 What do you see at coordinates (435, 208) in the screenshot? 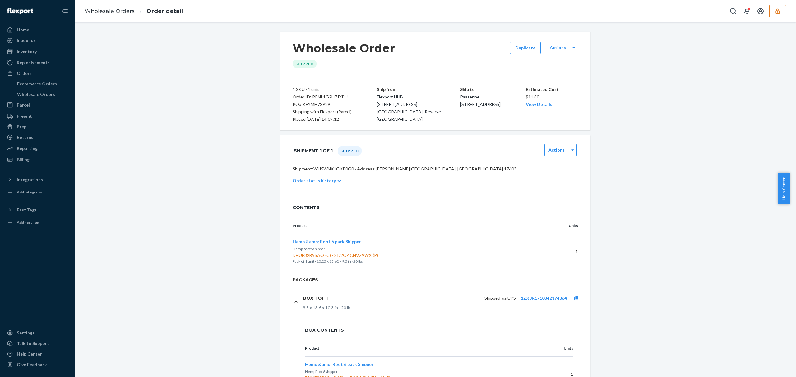
I see `span: CONTENTS` at bounding box center [435, 208].